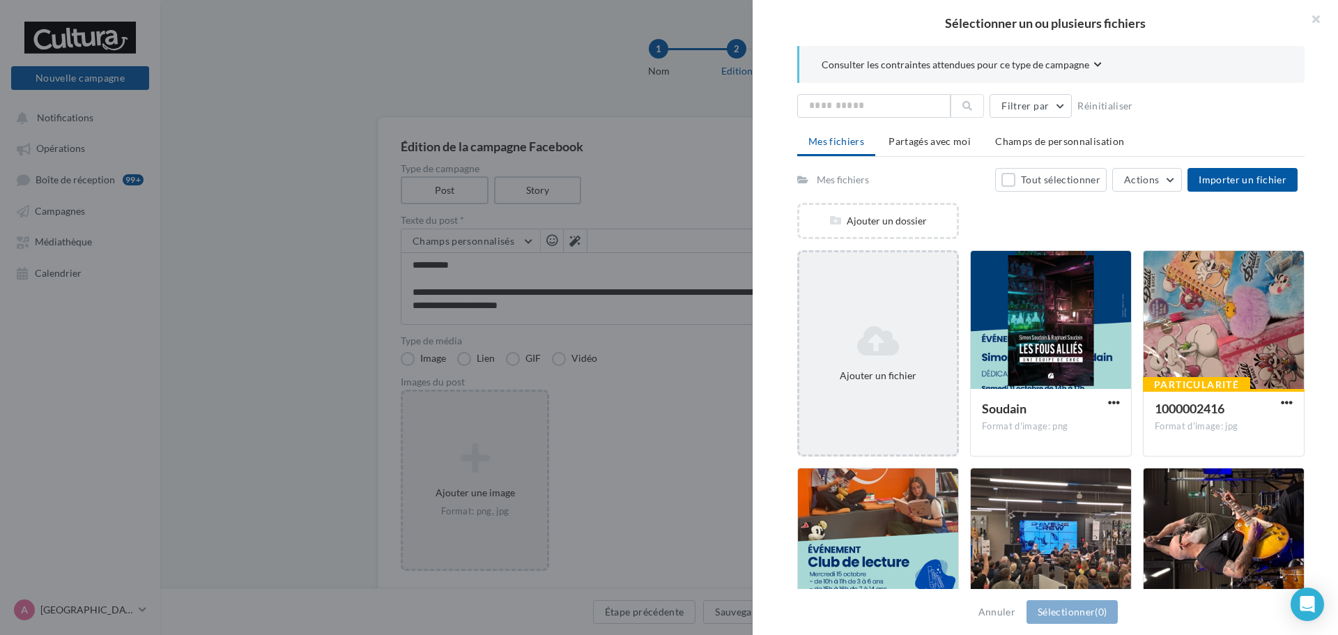 The image size is (1338, 635). Describe the element at coordinates (961, 65) in the screenshot. I see `button: Consulter les contraintes attendues pour ce type de campagne` at that location.